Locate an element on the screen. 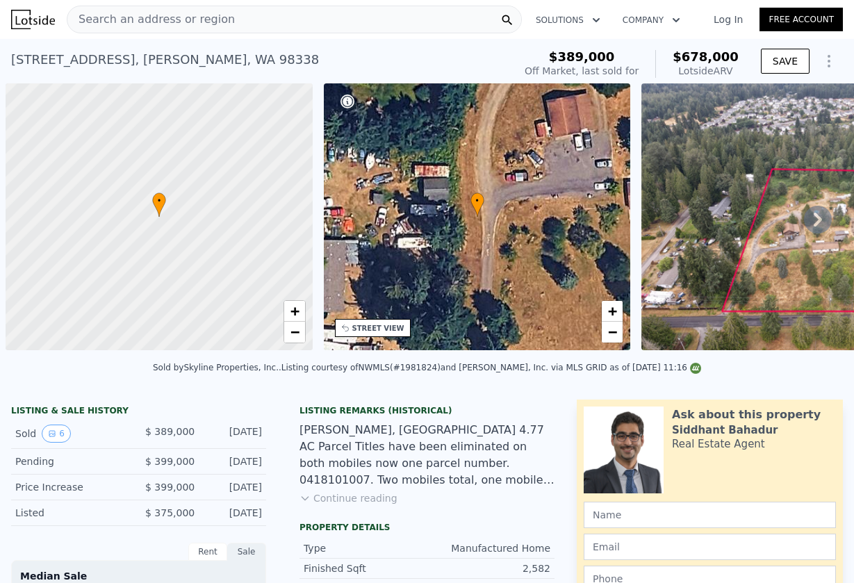 This screenshot has width=854, height=583. a: Free Account is located at coordinates (801, 19).